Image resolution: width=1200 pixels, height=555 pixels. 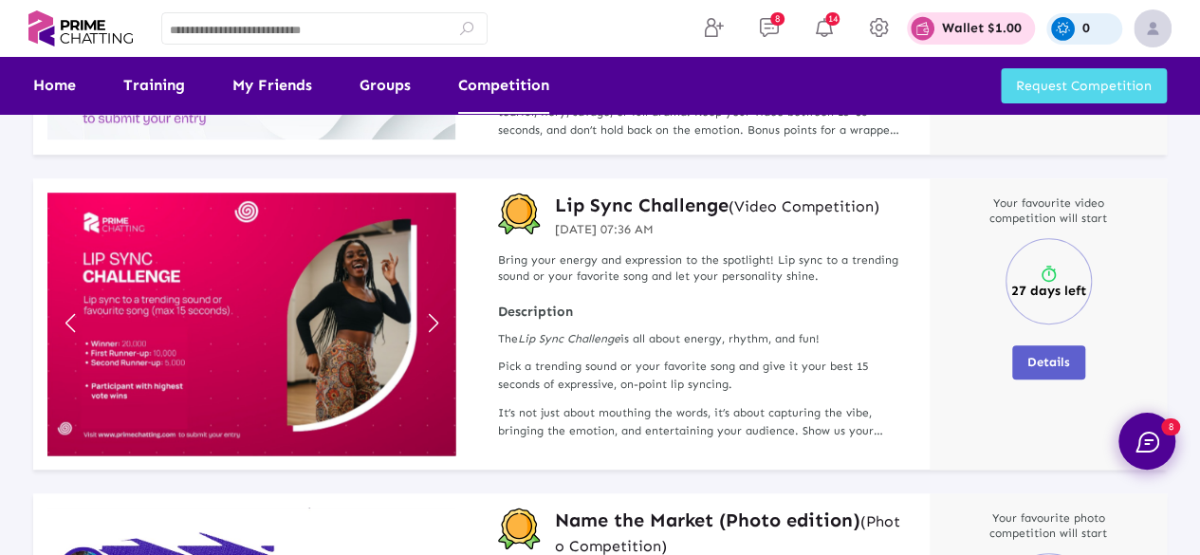 What do you see at coordinates (699, 339) in the screenshot?
I see `p: The is all about energy, rhythm, and fun!` at bounding box center [699, 339].